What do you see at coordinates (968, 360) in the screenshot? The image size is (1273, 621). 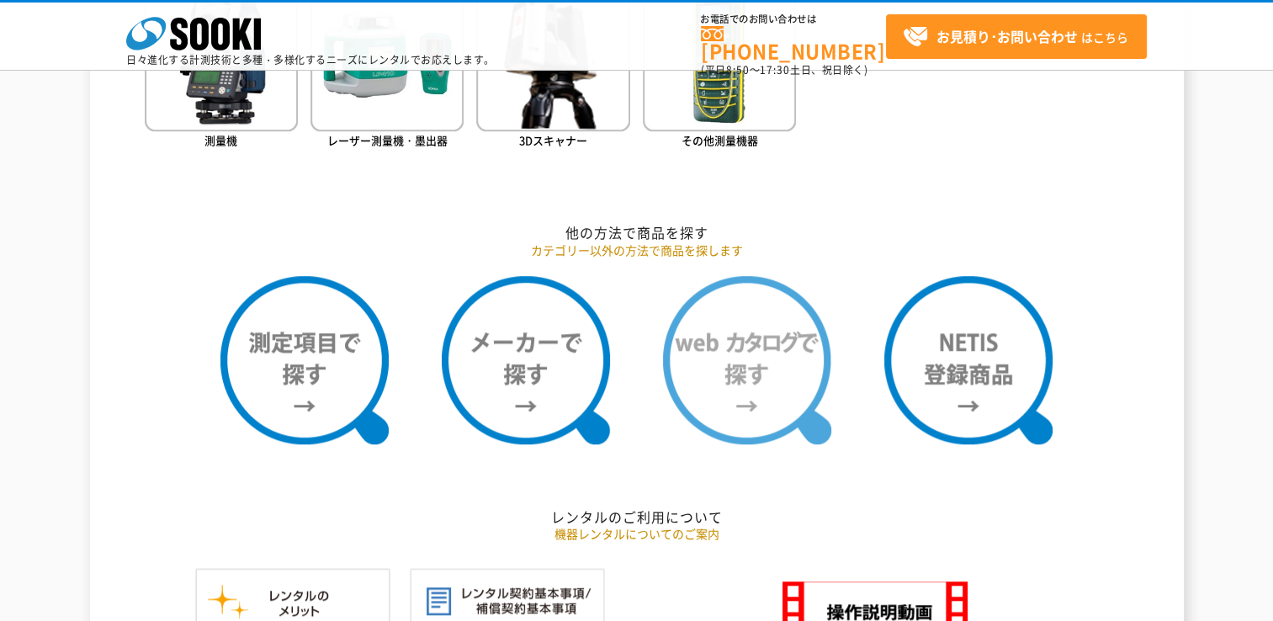 I see `img: NETIS登録商品` at bounding box center [968, 360].